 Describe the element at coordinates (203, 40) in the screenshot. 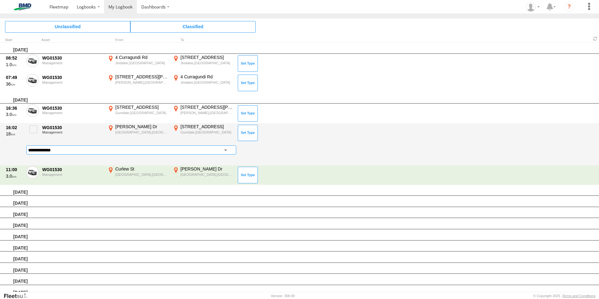

I see `div: To` at that location.